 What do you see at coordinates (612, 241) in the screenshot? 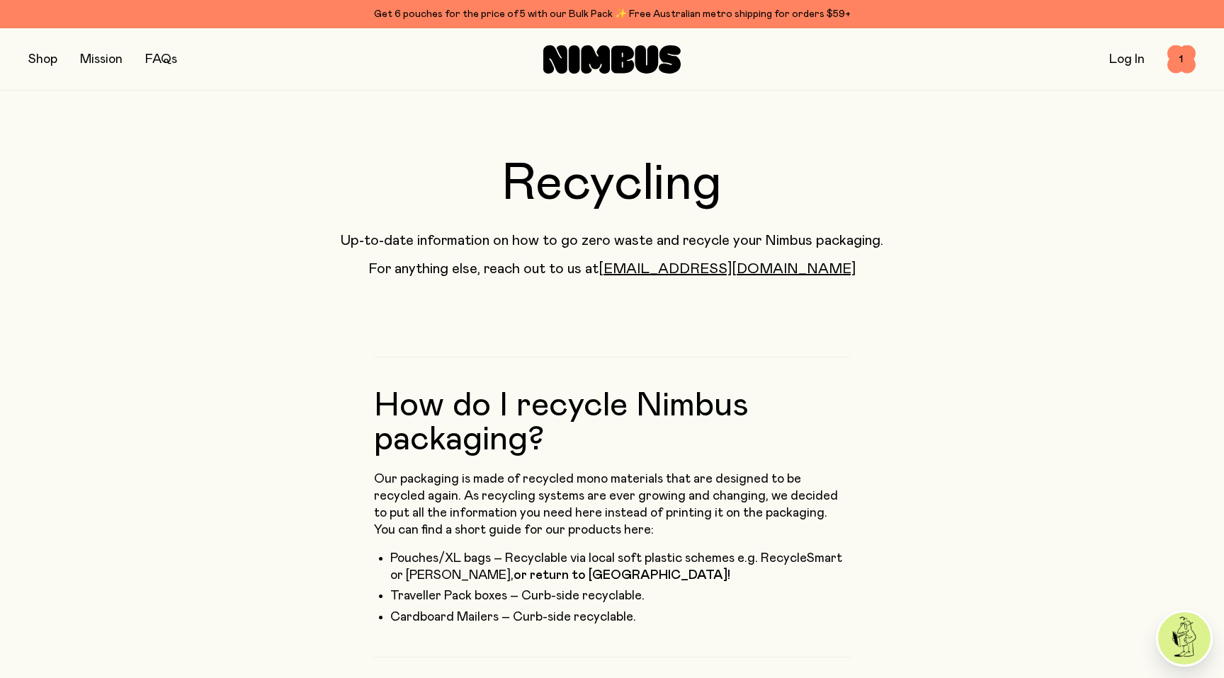
I see `p: Up-to-date information on how to go zero waste and recycle your Nimbus packaging.` at bounding box center [612, 241].